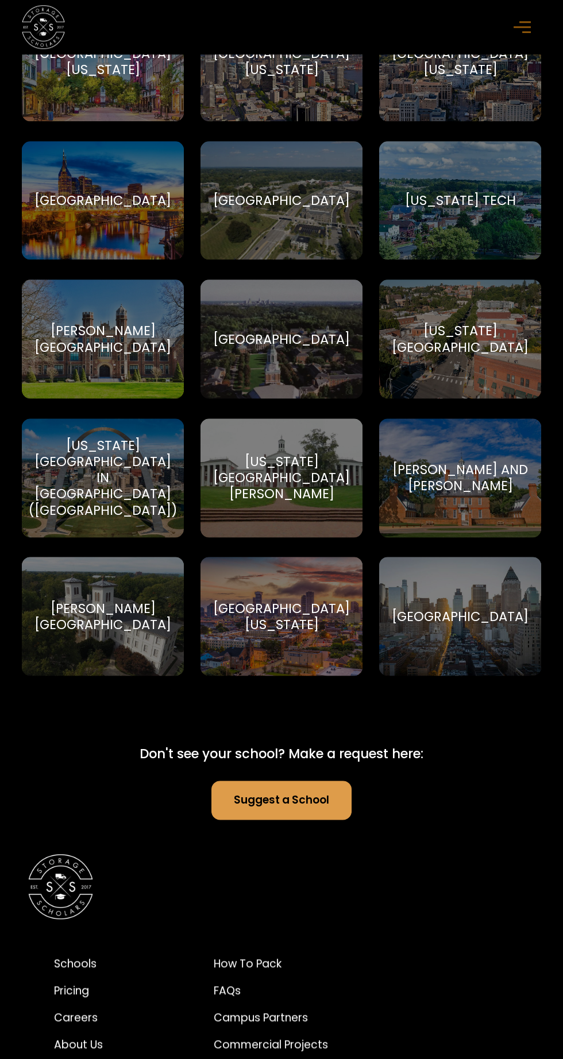 The width and height of the screenshot is (563, 1059). I want to click on div: Careers, so click(88, 1018).